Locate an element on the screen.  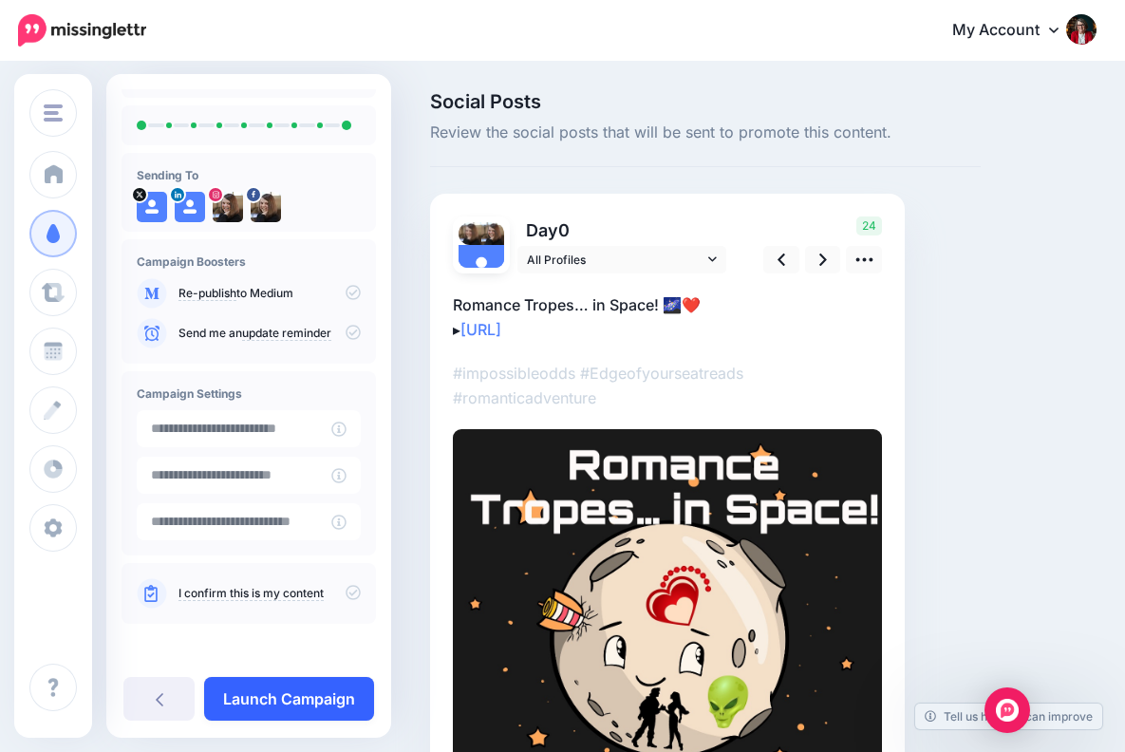
a: I confirm this is my content is located at coordinates (251, 593).